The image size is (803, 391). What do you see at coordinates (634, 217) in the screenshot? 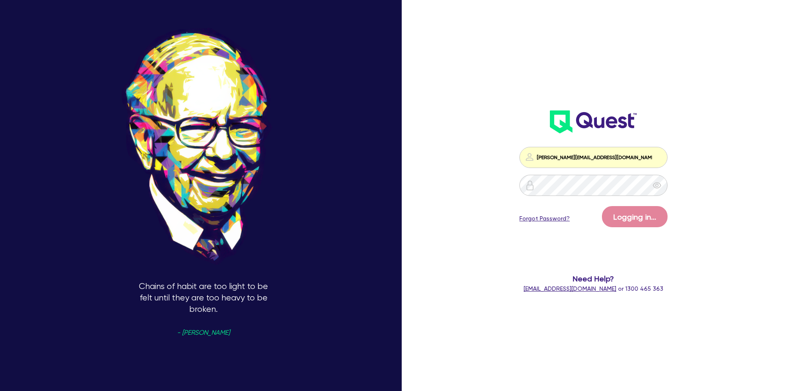
I see `button: Logging in...` at bounding box center [634, 217].